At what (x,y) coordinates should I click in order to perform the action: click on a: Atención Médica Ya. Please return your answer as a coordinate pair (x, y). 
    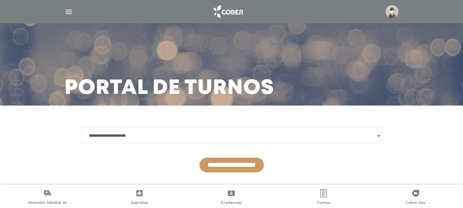
    Looking at the image, I should click on (47, 198).